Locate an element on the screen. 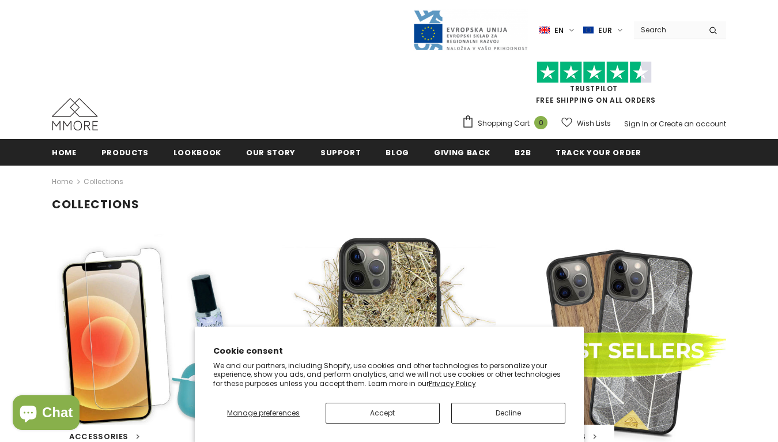 The height and width of the screenshot is (442, 778). img: MMORE Cases is located at coordinates (75, 114).